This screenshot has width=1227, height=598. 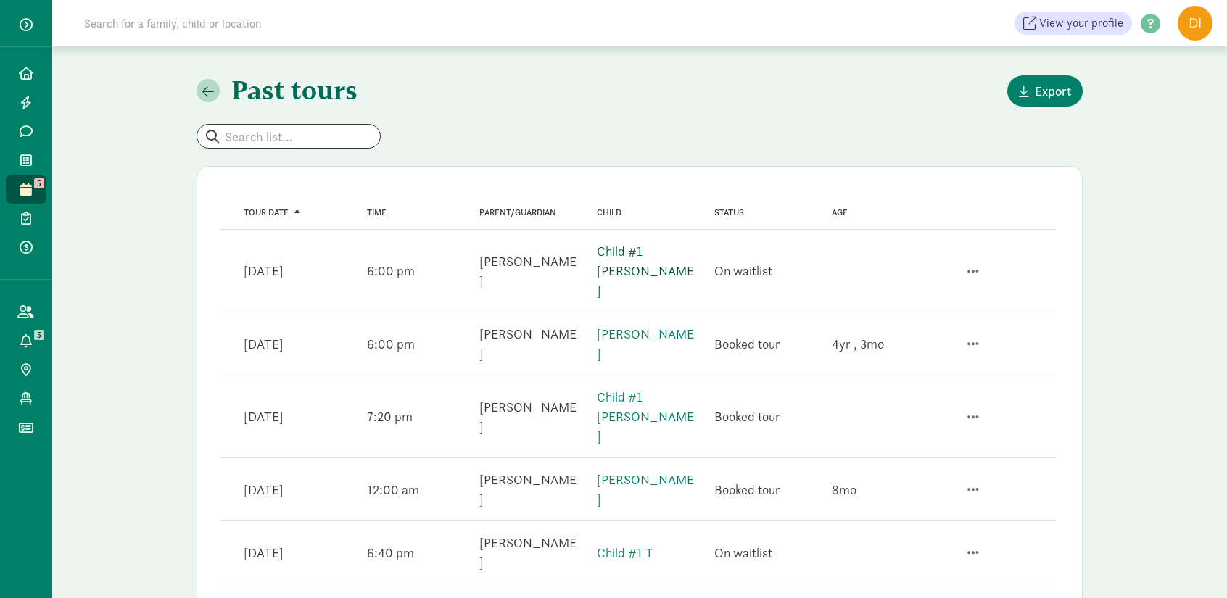 What do you see at coordinates (278, 23) in the screenshot?
I see `input: Search for a family, child or location` at bounding box center [278, 23].